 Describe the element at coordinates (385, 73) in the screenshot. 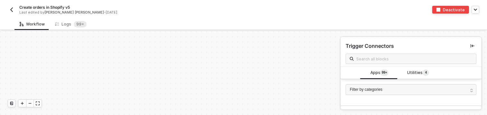

I see `sup: 103` at that location.